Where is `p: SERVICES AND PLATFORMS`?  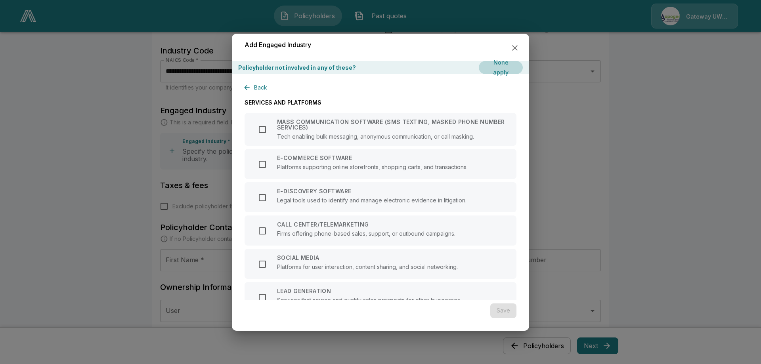 p: SERVICES AND PLATFORMS is located at coordinates (380, 102).